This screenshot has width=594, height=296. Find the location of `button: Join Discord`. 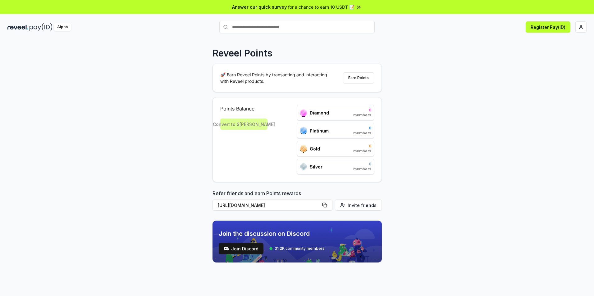

button: Join Discord is located at coordinates (241, 249).